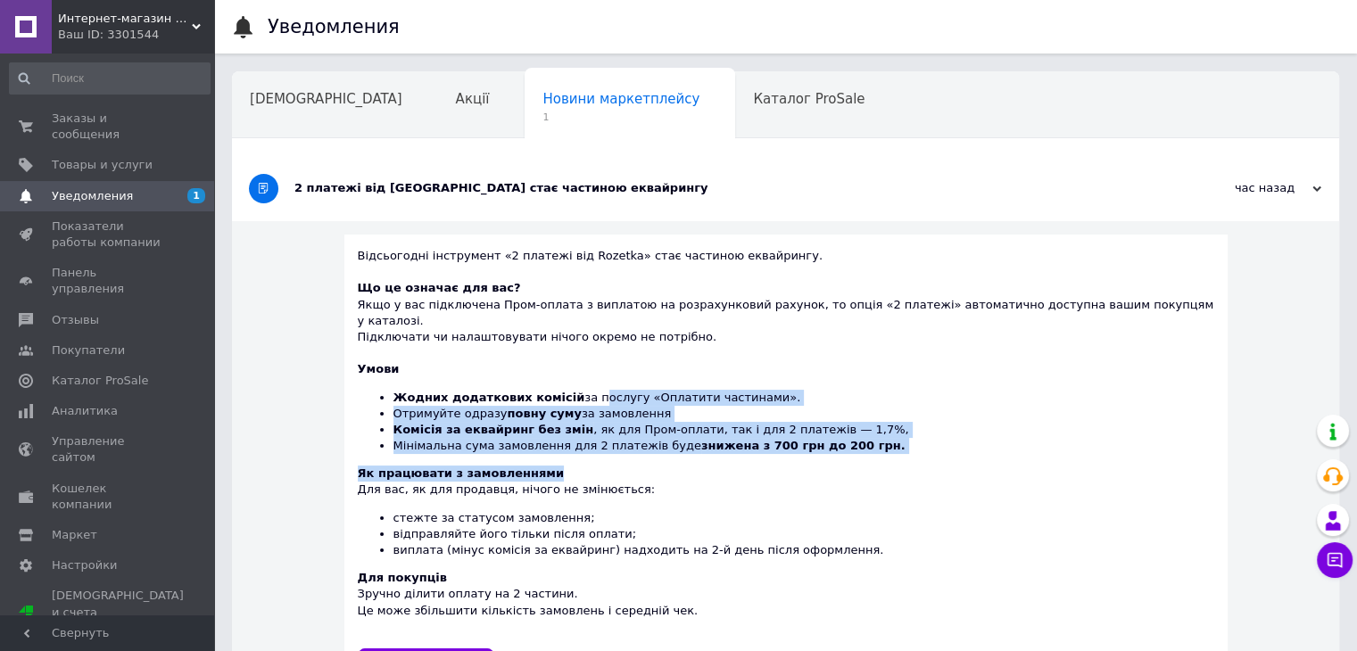  What do you see at coordinates (136, 35) in the screenshot?
I see `div: Ваш ID: 3301544` at bounding box center [136, 35].